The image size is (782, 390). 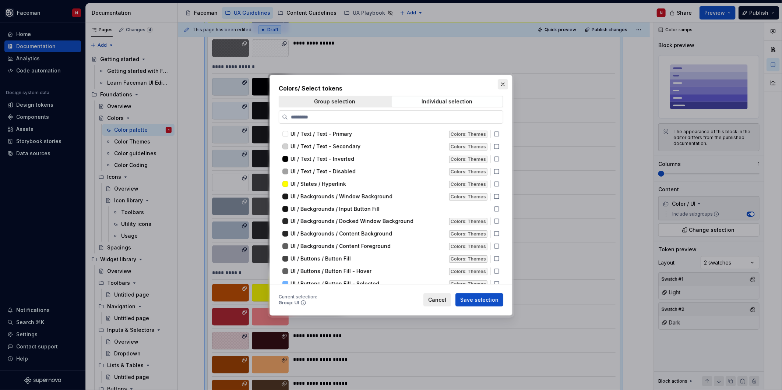 I want to click on span: UI / States / Hyperlink, so click(x=318, y=184).